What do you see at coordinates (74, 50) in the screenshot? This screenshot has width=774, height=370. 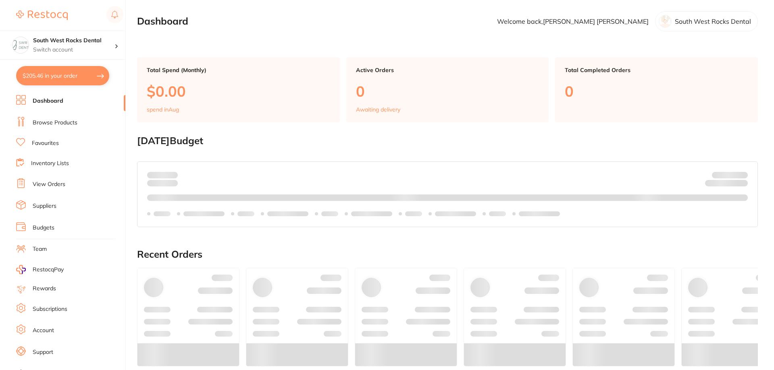 I see `p: Switch account` at bounding box center [74, 50].